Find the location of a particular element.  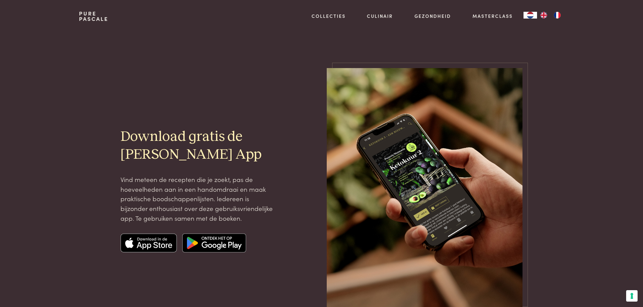

a: EN is located at coordinates (544, 15).